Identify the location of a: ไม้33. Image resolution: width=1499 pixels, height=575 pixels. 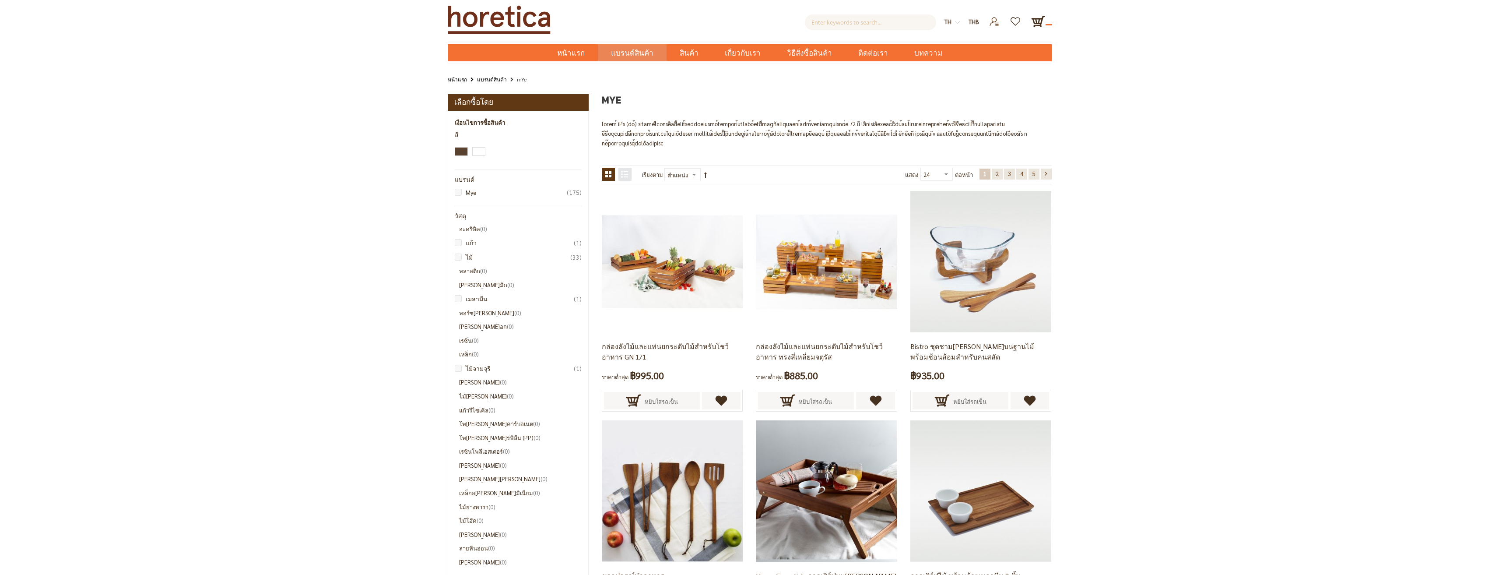
(520, 257).